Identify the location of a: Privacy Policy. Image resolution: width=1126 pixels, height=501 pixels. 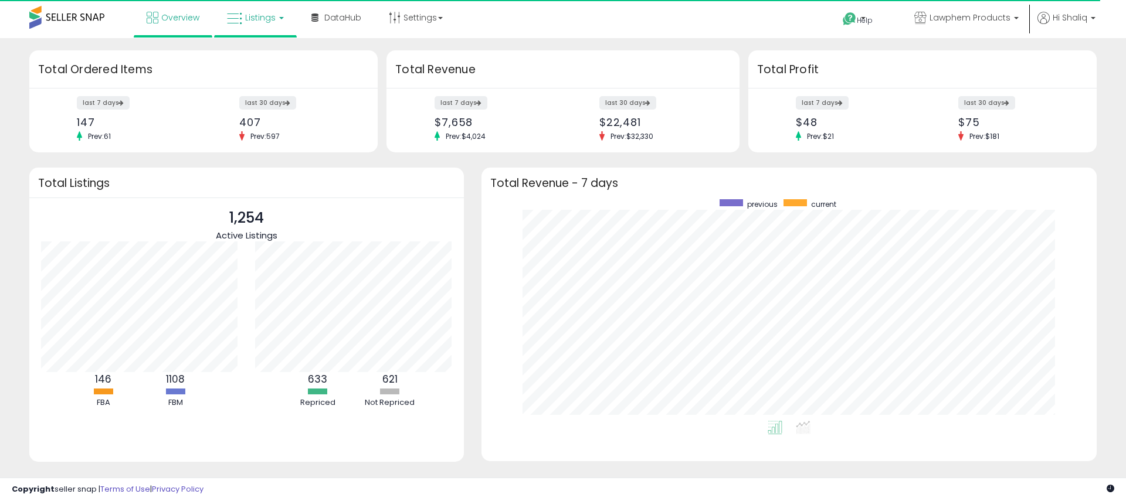
(178, 489).